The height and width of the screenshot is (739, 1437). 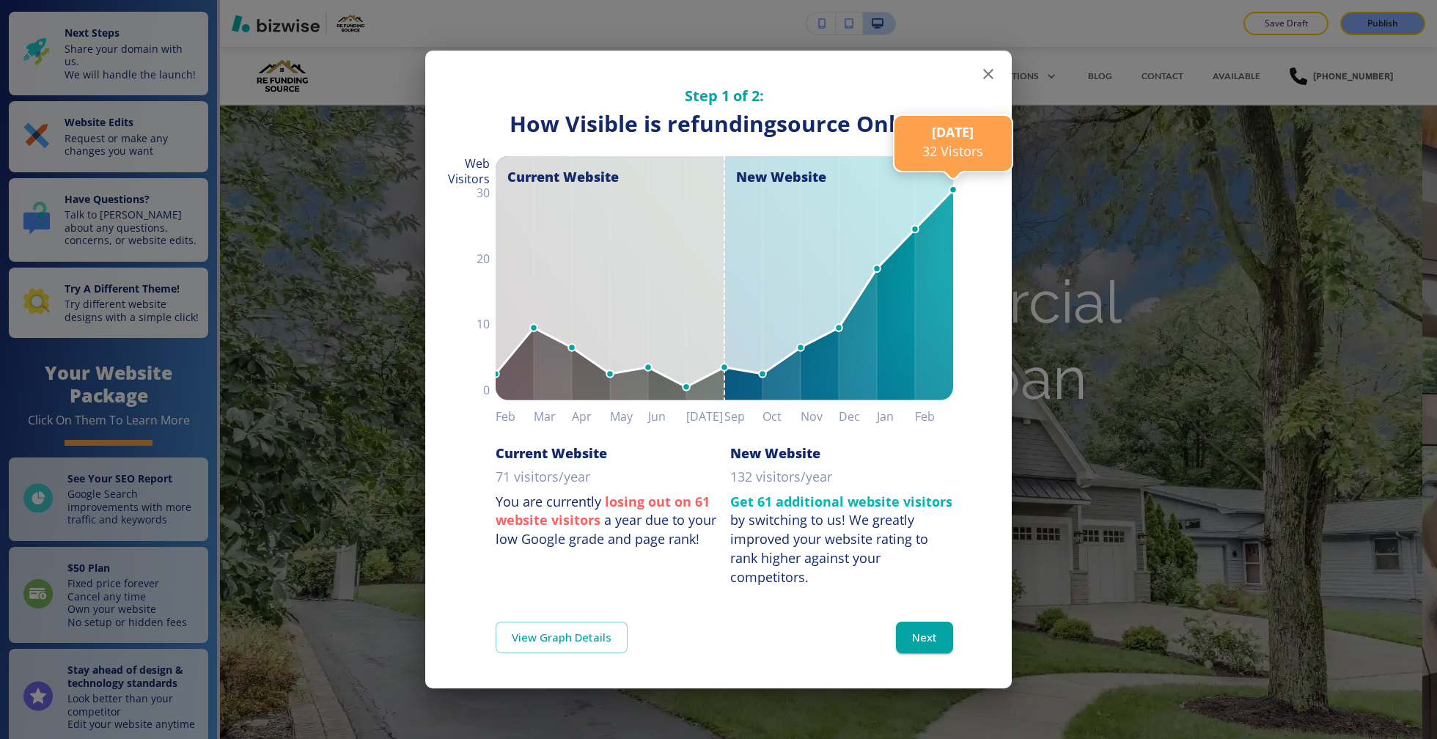 What do you see at coordinates (841, 501) in the screenshot?
I see `strong: Get 61 additional website visitors` at bounding box center [841, 501].